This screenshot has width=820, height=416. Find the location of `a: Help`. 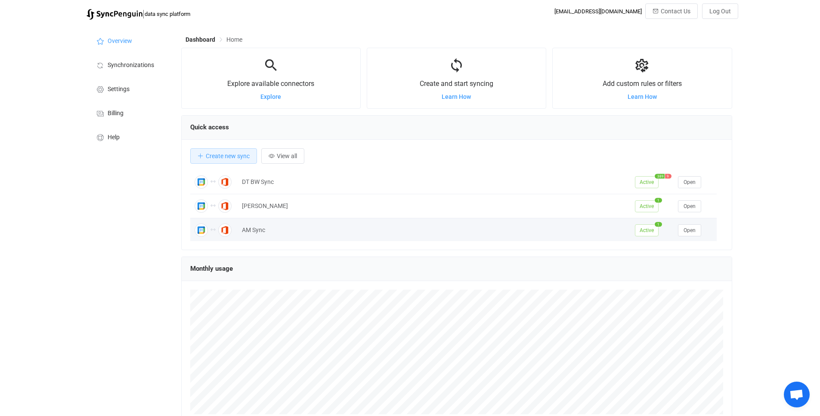

a: Help is located at coordinates (130, 137).